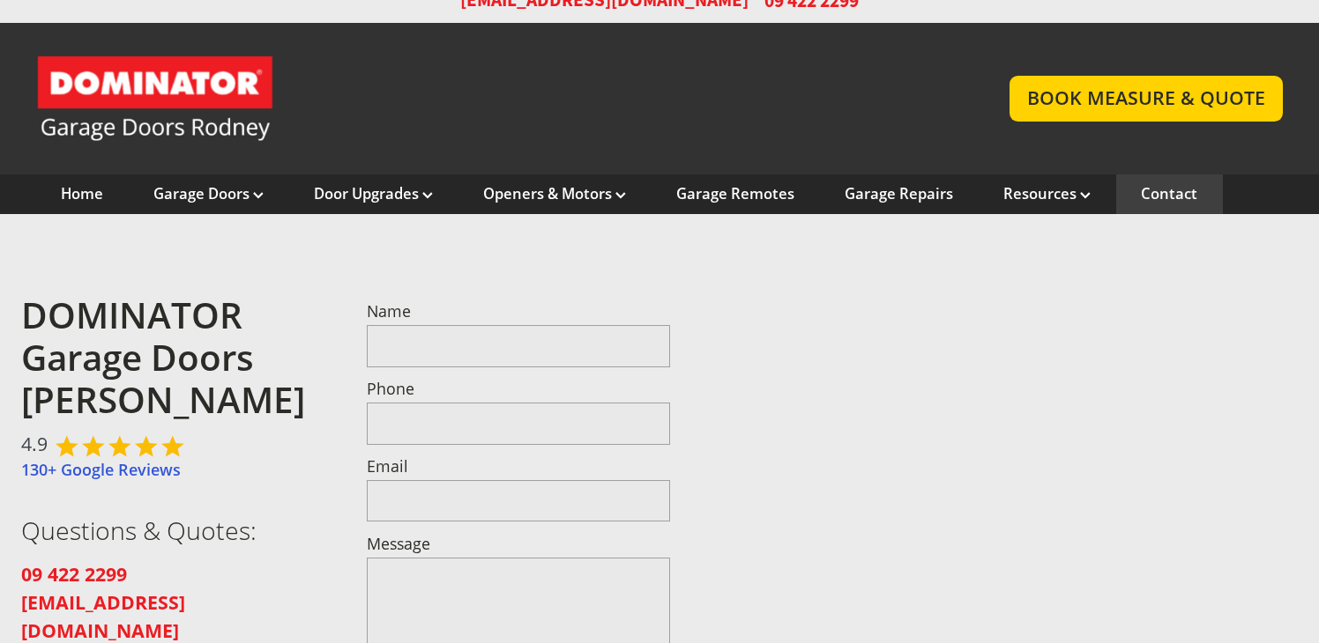 This screenshot has height=643, width=1319. Describe the element at coordinates (554, 194) in the screenshot. I see `a: Openers & Motors` at that location.